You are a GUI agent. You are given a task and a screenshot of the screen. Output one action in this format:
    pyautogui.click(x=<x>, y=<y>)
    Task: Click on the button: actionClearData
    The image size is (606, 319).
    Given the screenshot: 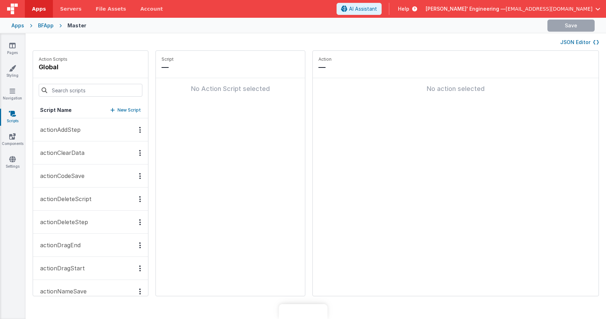 What is the action you would take?
    pyautogui.click(x=90, y=153)
    